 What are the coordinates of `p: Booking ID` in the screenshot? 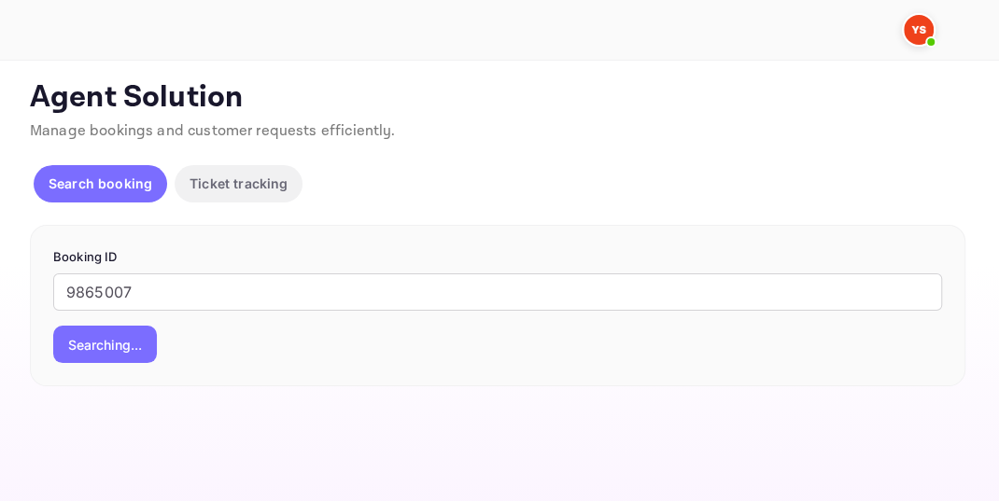 It's located at (498, 258).